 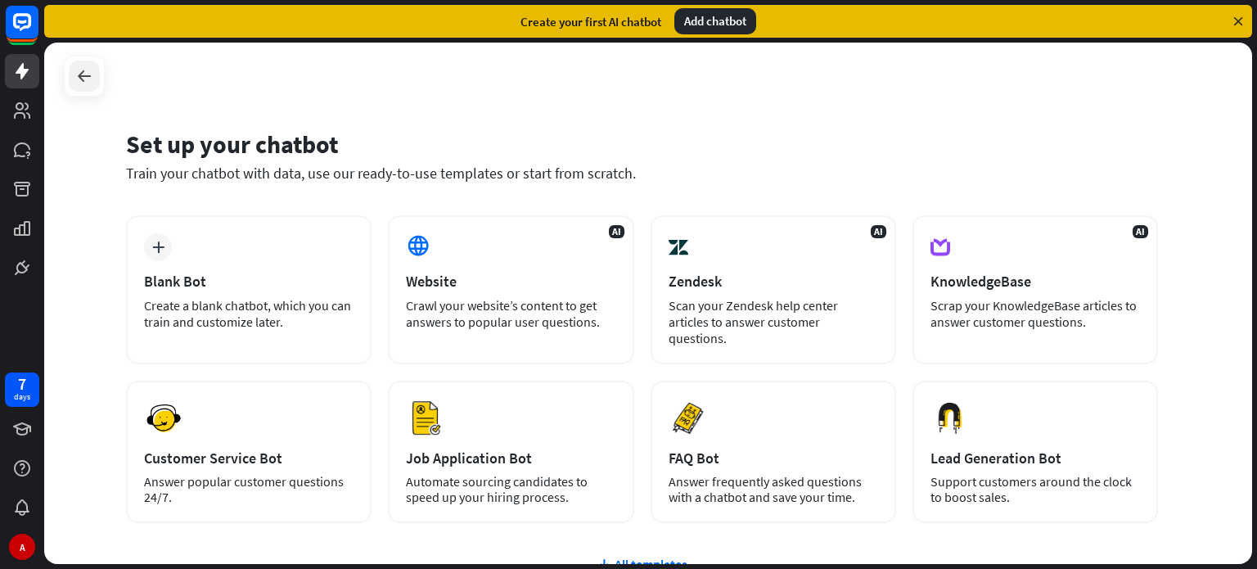 I want to click on div: KnowledgeBase, so click(x=1035, y=281).